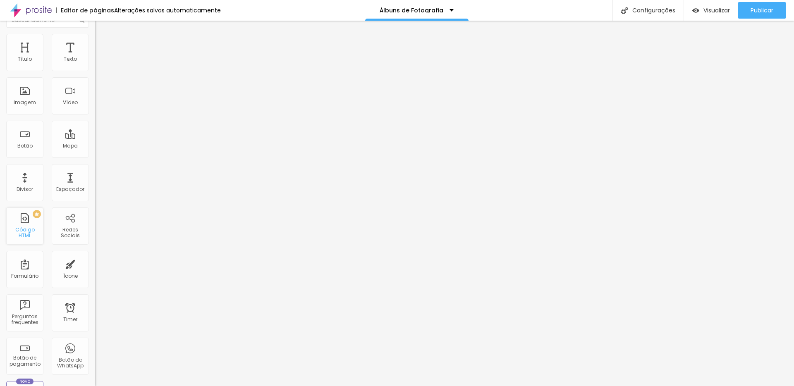 This screenshot has width=794, height=386. I want to click on div: Vídeo, so click(70, 103).